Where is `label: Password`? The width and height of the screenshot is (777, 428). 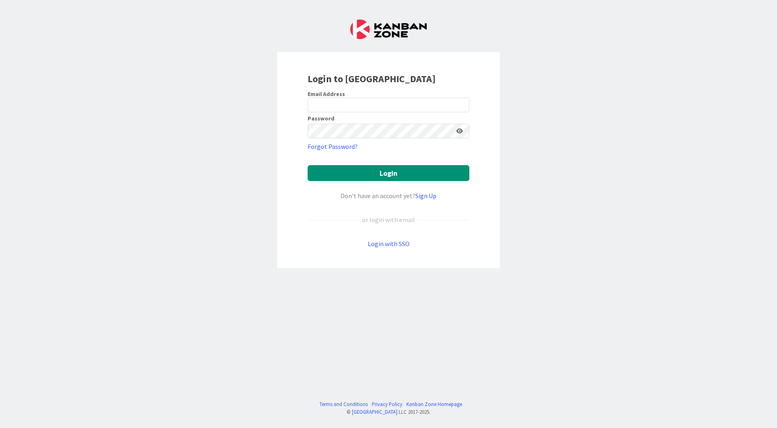
label: Password is located at coordinates (321, 118).